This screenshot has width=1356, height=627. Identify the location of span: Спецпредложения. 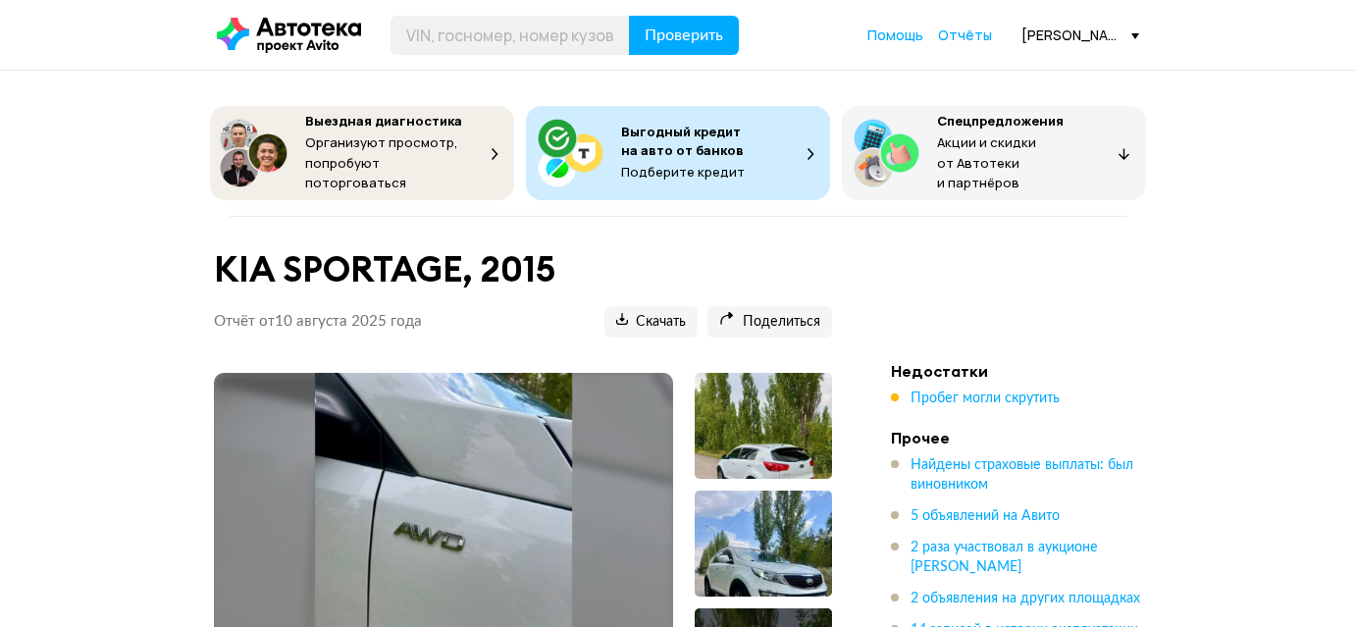
(1000, 121).